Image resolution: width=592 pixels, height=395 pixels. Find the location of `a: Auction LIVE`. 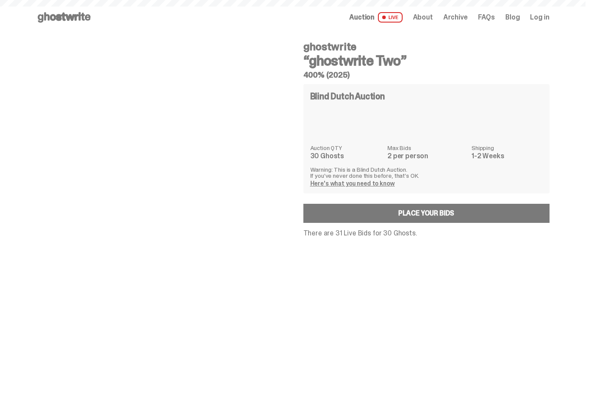

a: Auction LIVE is located at coordinates (376, 17).